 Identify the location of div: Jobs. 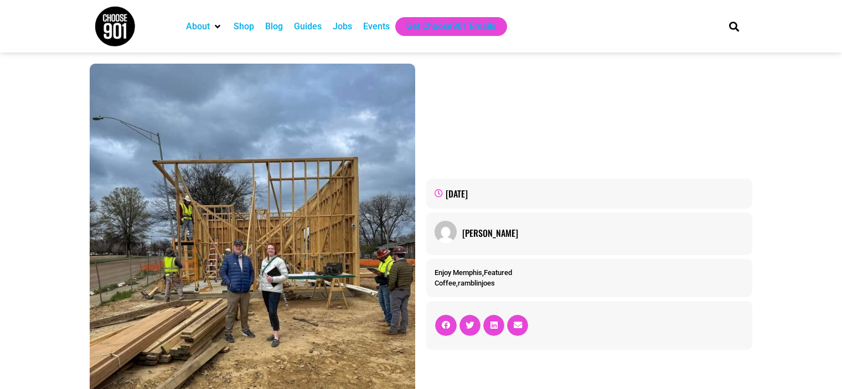
(342, 27).